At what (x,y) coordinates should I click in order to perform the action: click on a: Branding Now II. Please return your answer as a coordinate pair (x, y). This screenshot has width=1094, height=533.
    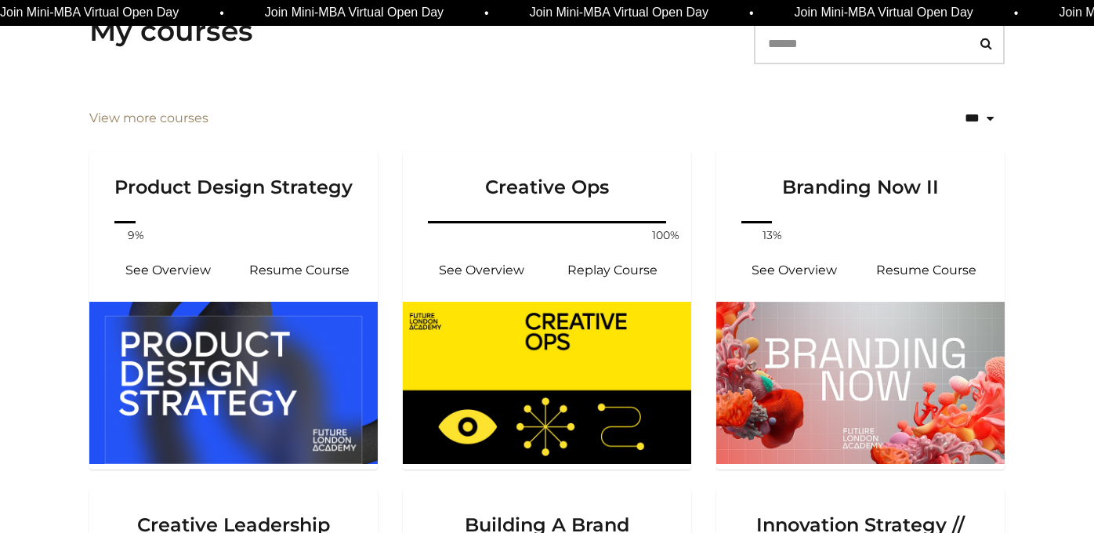
    Looking at the image, I should click on (861, 184).